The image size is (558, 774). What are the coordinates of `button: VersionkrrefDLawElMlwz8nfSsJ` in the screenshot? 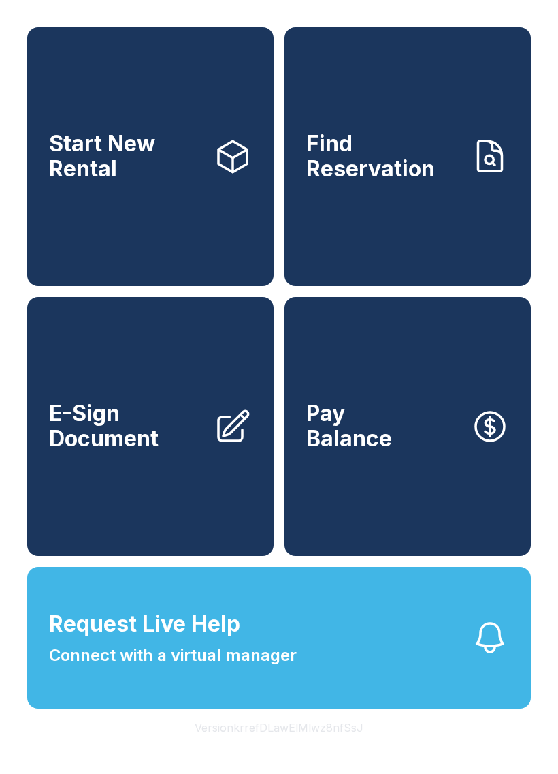 It's located at (279, 727).